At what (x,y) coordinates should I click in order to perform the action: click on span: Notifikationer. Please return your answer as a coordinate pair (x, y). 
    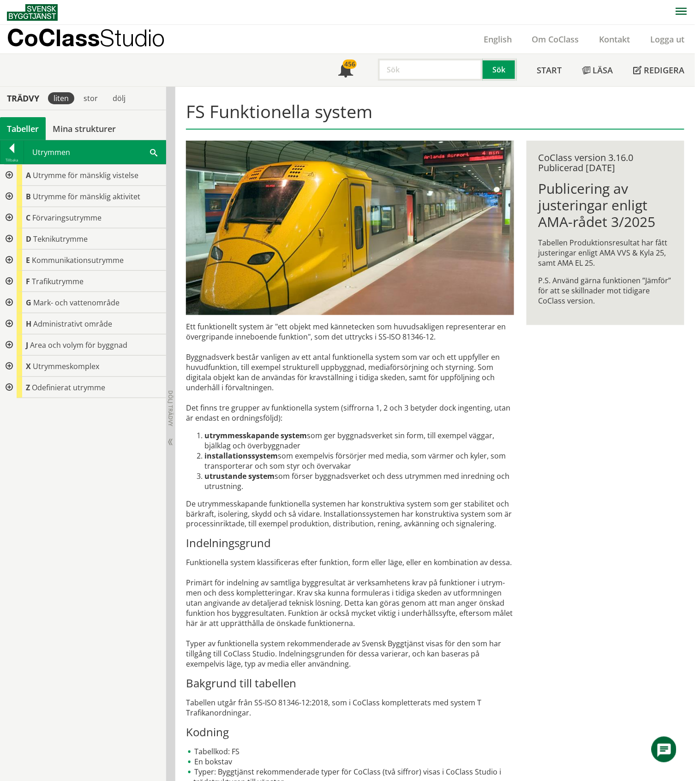
    Looking at the image, I should click on (346, 71).